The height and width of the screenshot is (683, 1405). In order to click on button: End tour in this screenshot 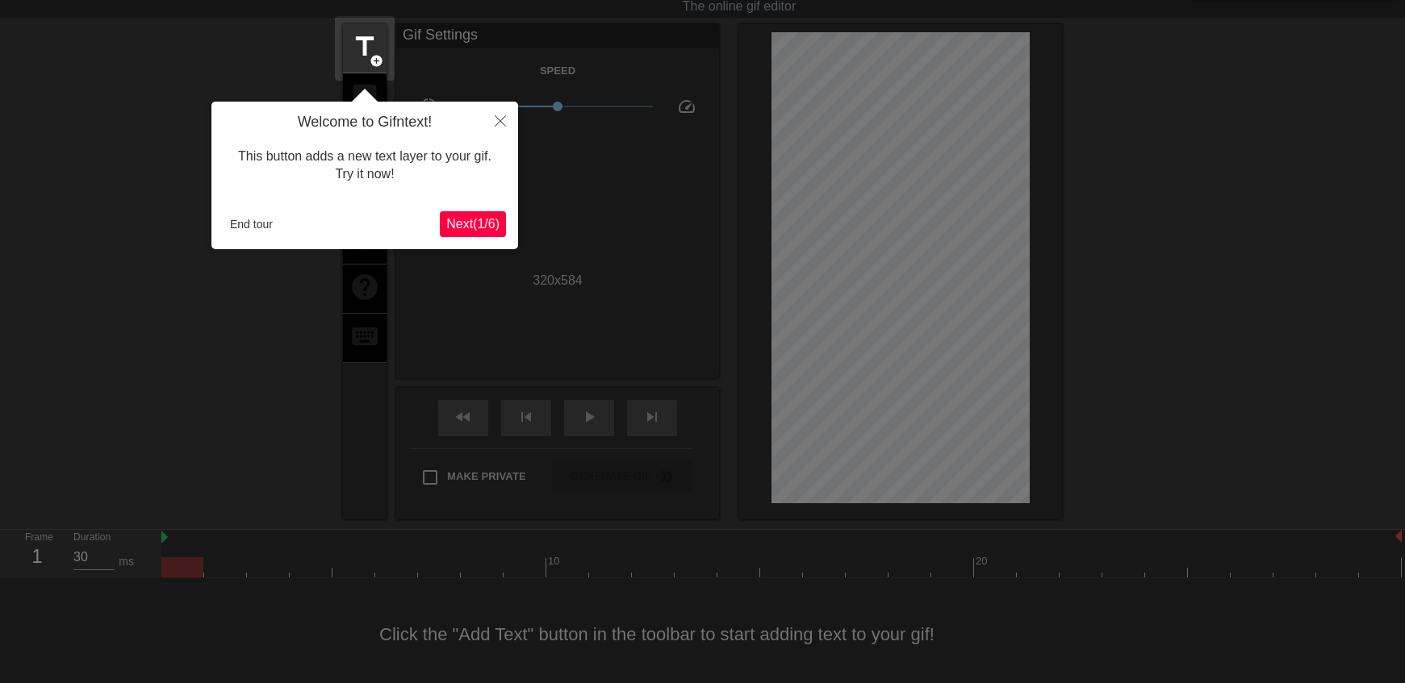, I will do `click(251, 224)`.